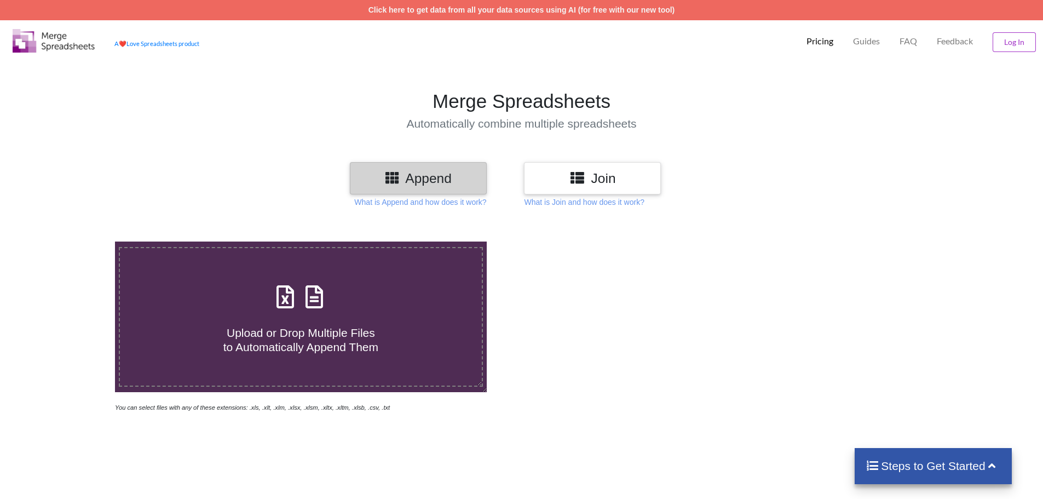 The image size is (1043, 499). Describe the element at coordinates (157, 43) in the screenshot. I see `a: AheartLove Spreadsheets product` at that location.